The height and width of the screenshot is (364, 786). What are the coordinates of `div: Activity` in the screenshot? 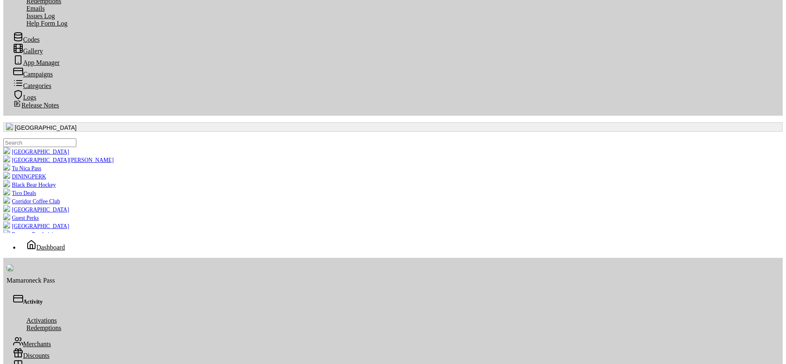 It's located at (393, 299).